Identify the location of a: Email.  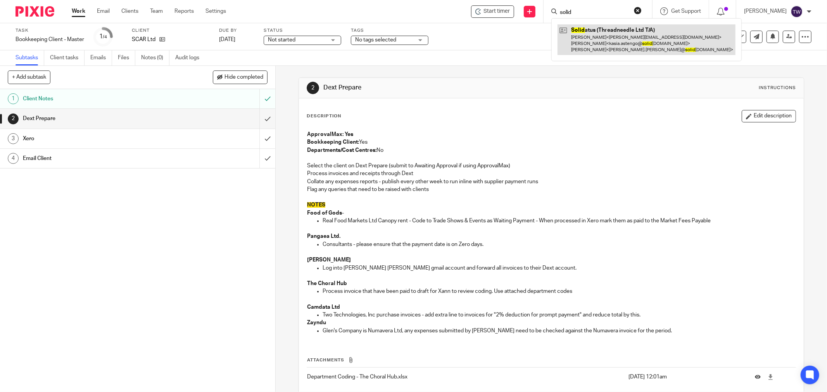
(103, 11).